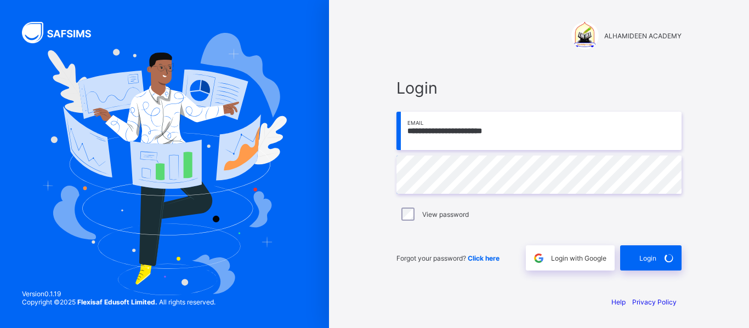 This screenshot has width=749, height=328. I want to click on span: Login with Google, so click(578, 258).